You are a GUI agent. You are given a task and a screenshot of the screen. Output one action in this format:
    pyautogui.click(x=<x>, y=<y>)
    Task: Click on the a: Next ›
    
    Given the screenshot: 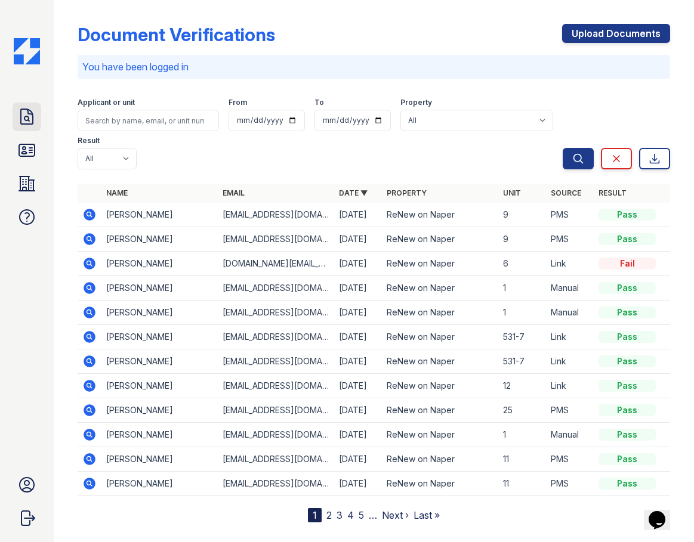 What is the action you would take?
    pyautogui.click(x=395, y=515)
    